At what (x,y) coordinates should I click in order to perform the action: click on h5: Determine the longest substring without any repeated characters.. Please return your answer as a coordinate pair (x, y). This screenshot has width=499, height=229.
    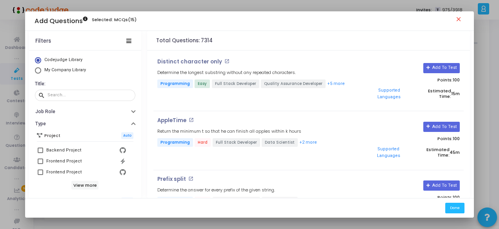
    Looking at the image, I should click on (226, 73).